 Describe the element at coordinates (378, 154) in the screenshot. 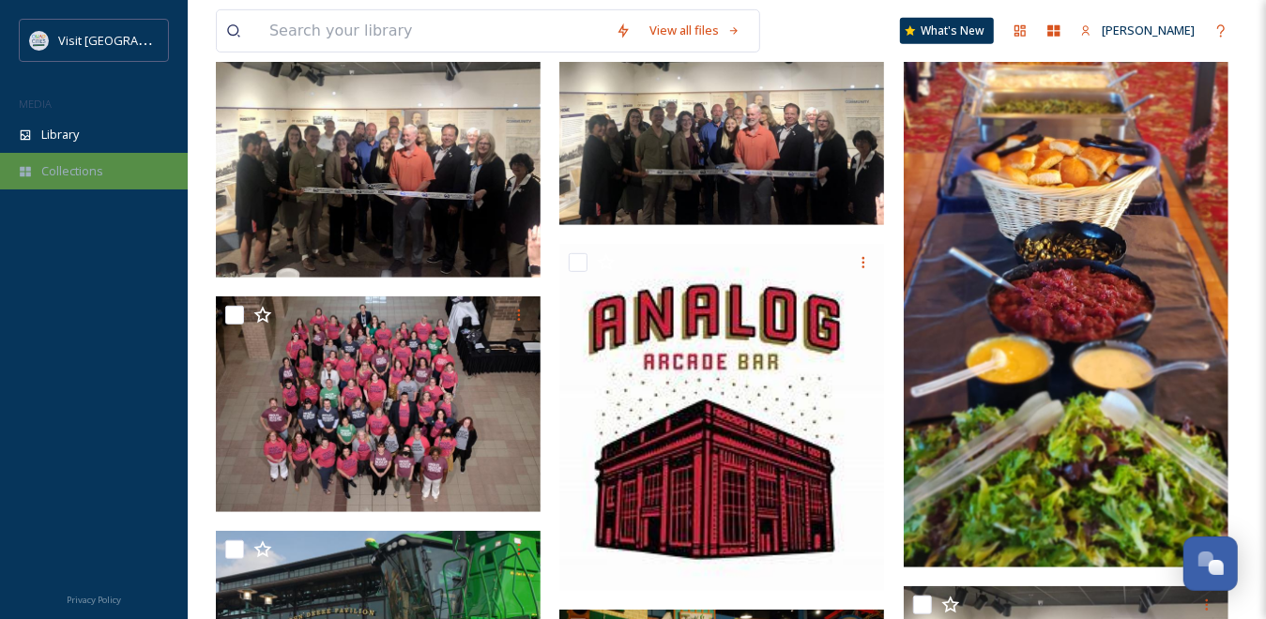

I see `img: IMG_9983.jpeg` at that location.